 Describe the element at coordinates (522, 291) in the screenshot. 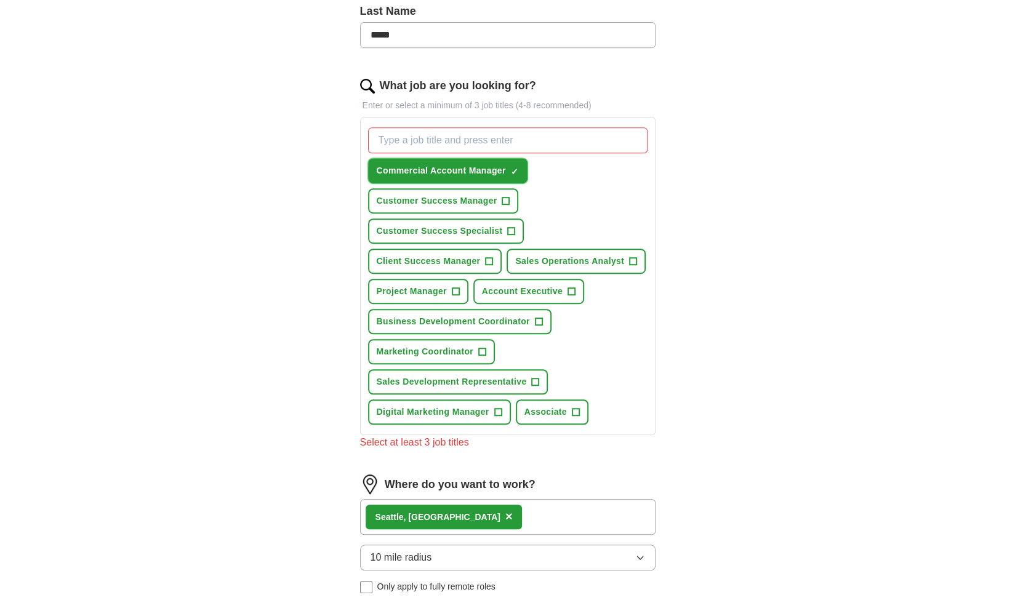

I see `span: Account Executive` at that location.